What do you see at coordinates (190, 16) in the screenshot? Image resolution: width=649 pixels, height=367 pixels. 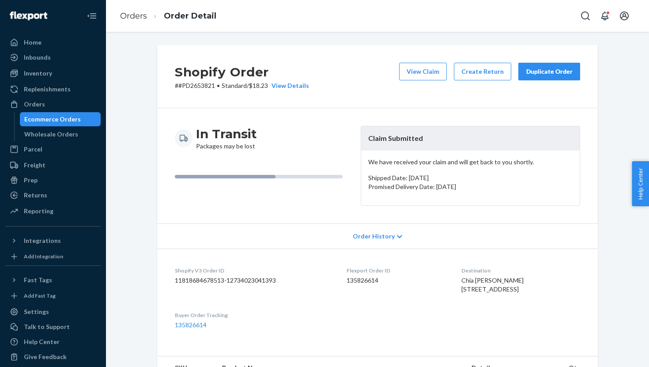 I see `a: Order Detail` at bounding box center [190, 16].